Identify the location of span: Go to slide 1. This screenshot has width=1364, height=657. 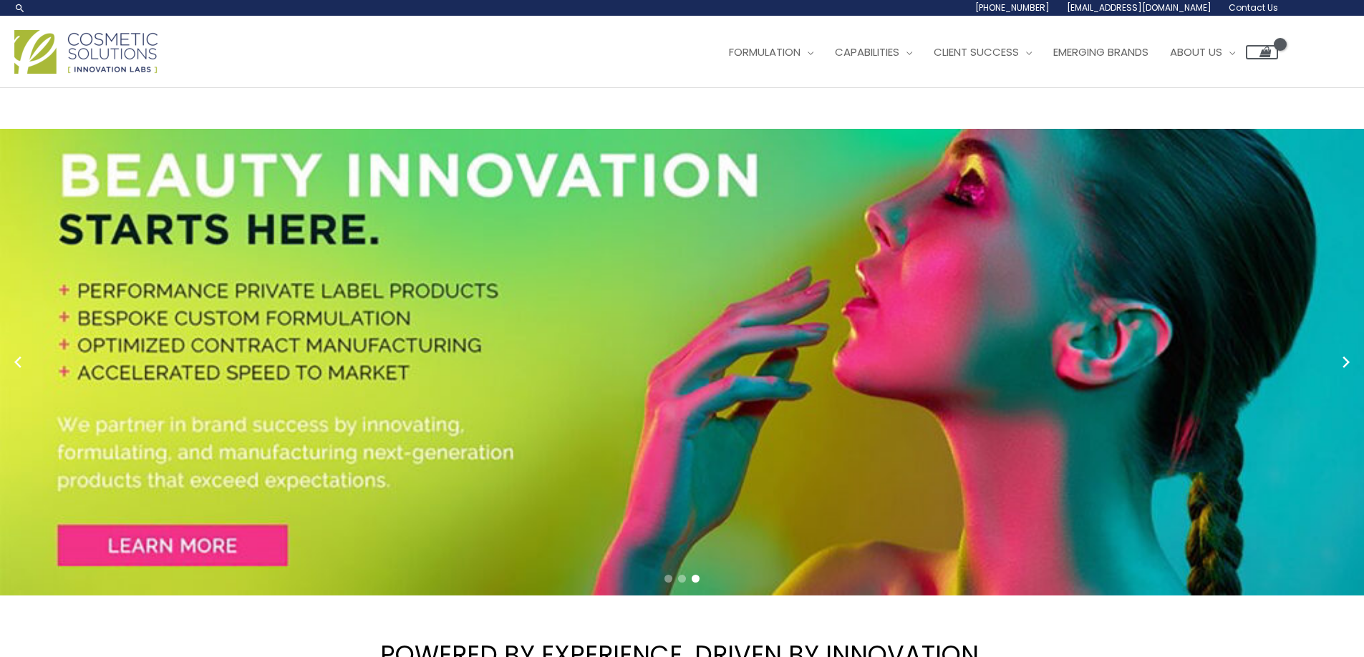
(668, 578).